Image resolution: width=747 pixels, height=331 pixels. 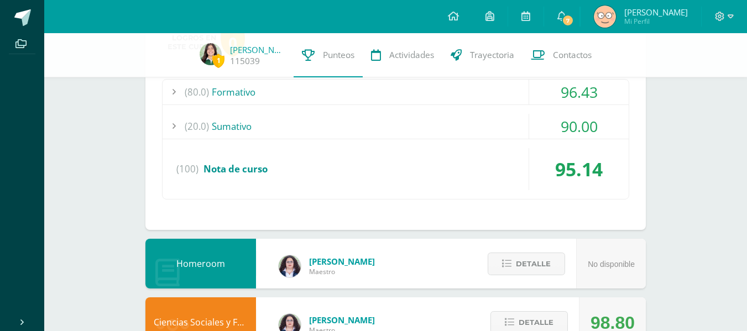 I want to click on span: Nota de curso, so click(x=235, y=169).